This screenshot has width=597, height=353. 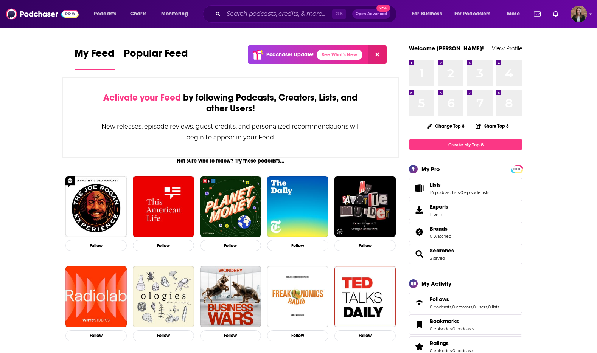 What do you see at coordinates (95, 58) in the screenshot?
I see `a: My Feed` at bounding box center [95, 58].